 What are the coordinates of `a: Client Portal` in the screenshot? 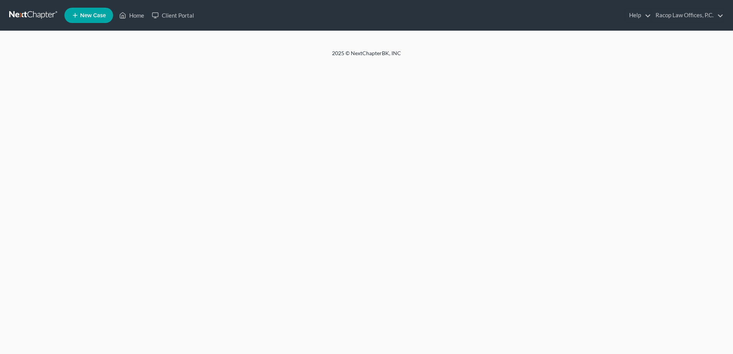 It's located at (173, 15).